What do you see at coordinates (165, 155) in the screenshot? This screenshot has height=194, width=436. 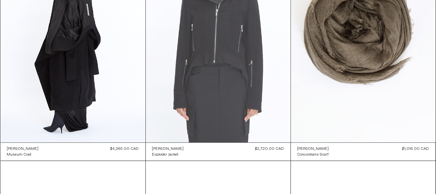 I see `div: Exploder Jacket` at bounding box center [165, 155].